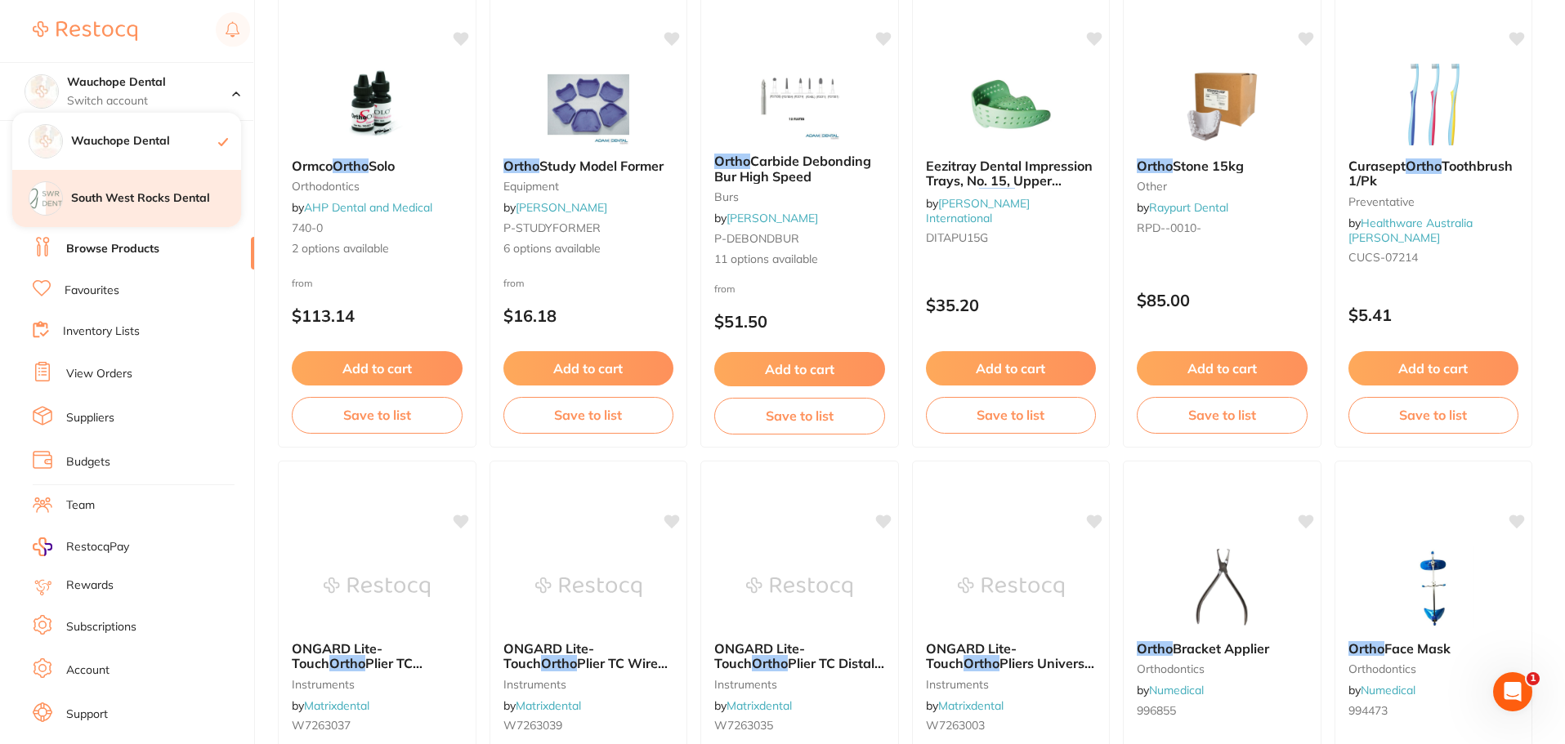 The image size is (1565, 744). What do you see at coordinates (358, 671) in the screenshot?
I see `span: Plier TC Ligature Cutter 12cm` at bounding box center [358, 671].